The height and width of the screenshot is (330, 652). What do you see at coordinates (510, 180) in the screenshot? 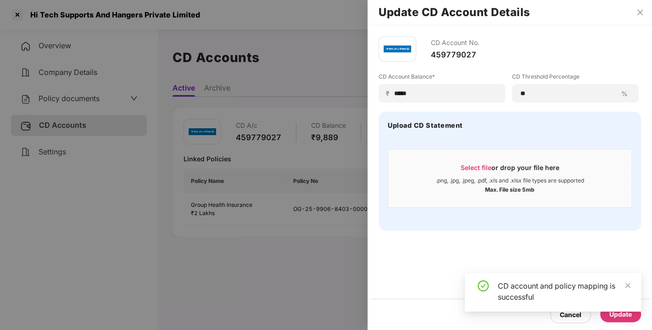
I see `div: .png, .jpg, .jpeg, .pdf, .xls and .xlsx file types are supported` at bounding box center [510, 180].